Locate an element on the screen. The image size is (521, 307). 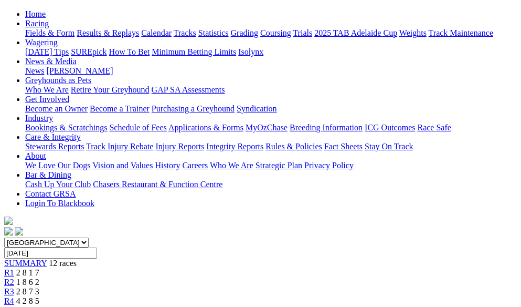
a: Fields & Form is located at coordinates (50, 33).